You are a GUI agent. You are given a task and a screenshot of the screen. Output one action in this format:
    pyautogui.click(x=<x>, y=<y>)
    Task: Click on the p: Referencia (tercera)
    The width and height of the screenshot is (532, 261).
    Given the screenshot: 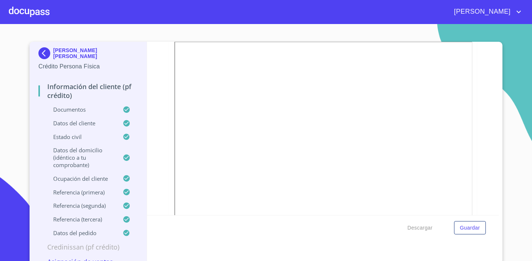 What is the action you would take?
    pyautogui.click(x=80, y=219)
    